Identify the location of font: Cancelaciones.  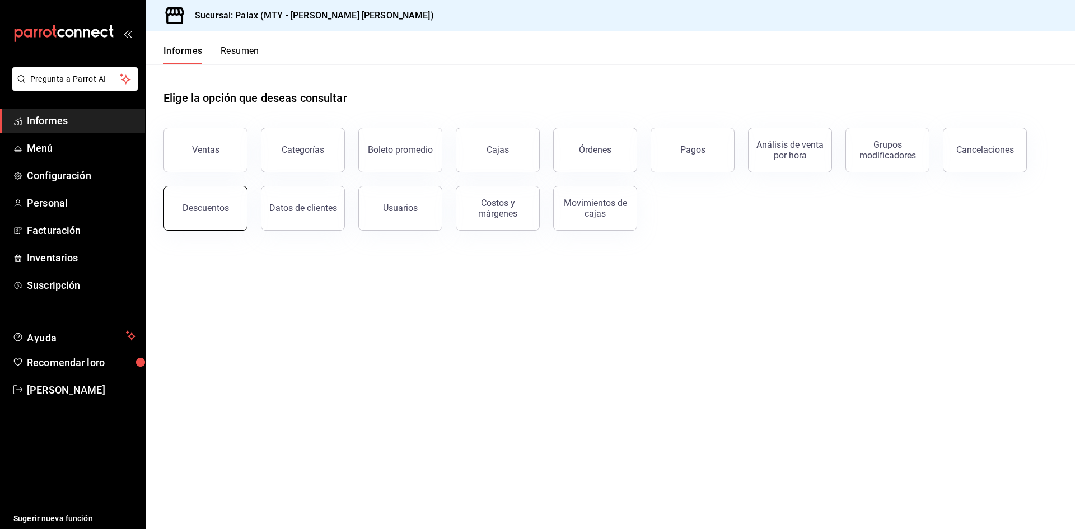
(985, 150).